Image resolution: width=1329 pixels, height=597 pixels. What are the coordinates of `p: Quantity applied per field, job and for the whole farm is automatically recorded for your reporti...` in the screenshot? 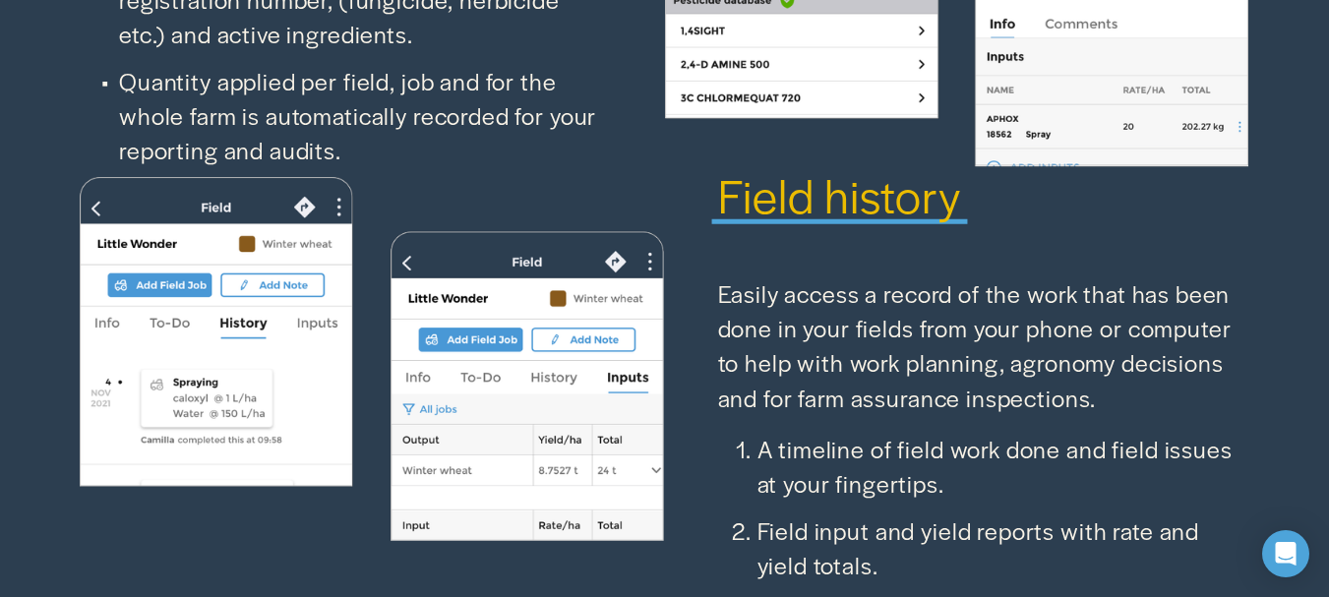 It's located at (365, 115).